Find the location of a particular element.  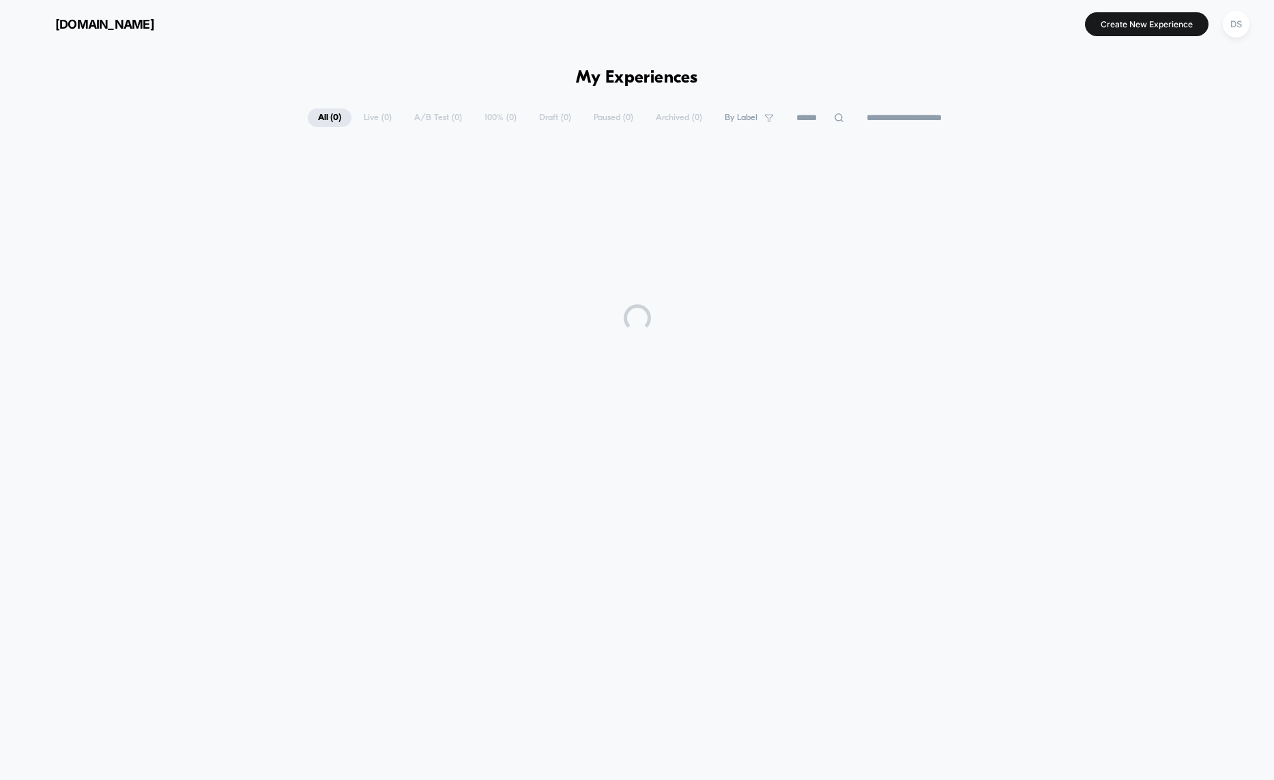

h1: My Experiences is located at coordinates (637, 78).